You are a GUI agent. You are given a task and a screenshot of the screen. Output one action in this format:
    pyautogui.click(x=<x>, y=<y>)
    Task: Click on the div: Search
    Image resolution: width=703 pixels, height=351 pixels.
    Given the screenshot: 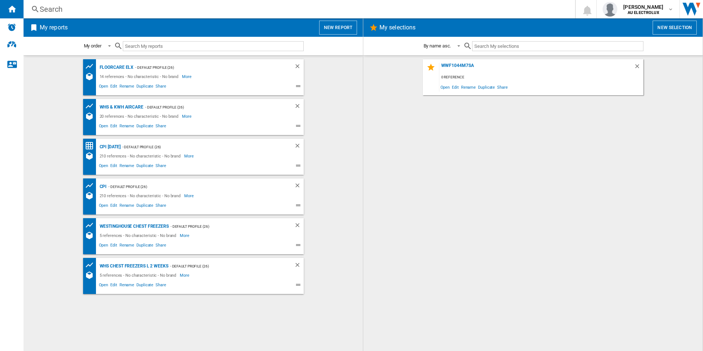 What is the action you would take?
    pyautogui.click(x=298, y=9)
    